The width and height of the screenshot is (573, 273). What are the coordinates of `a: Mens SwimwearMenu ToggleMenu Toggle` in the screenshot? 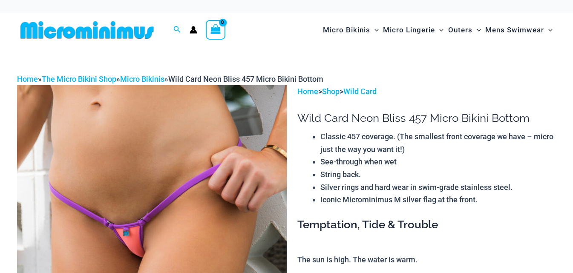 It's located at (519, 30).